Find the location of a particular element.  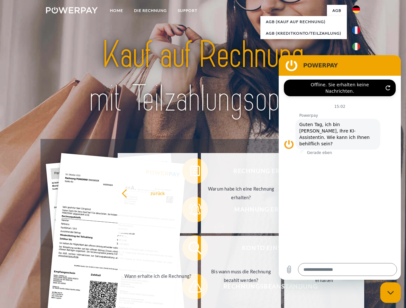

a: SUPPORT is located at coordinates (187, 11).